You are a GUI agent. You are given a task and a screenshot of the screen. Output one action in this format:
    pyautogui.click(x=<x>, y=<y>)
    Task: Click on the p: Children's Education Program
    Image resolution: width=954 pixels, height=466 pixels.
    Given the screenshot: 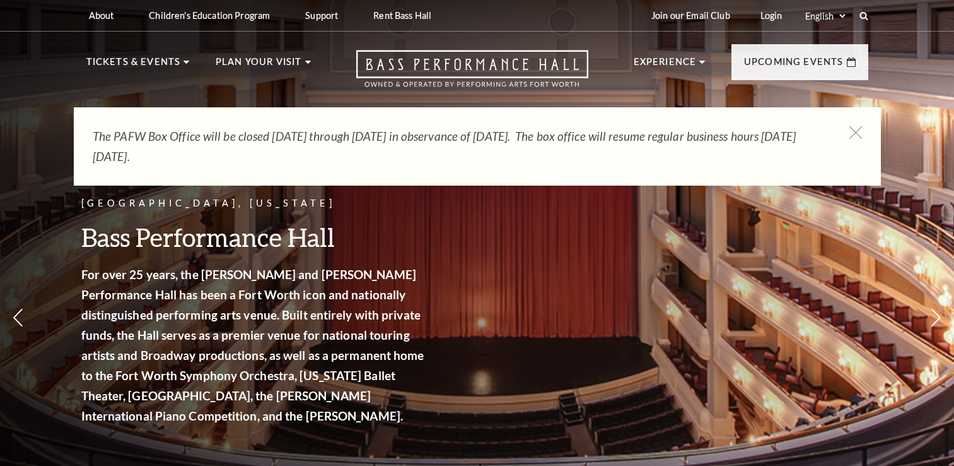 What is the action you would take?
    pyautogui.click(x=209, y=15)
    